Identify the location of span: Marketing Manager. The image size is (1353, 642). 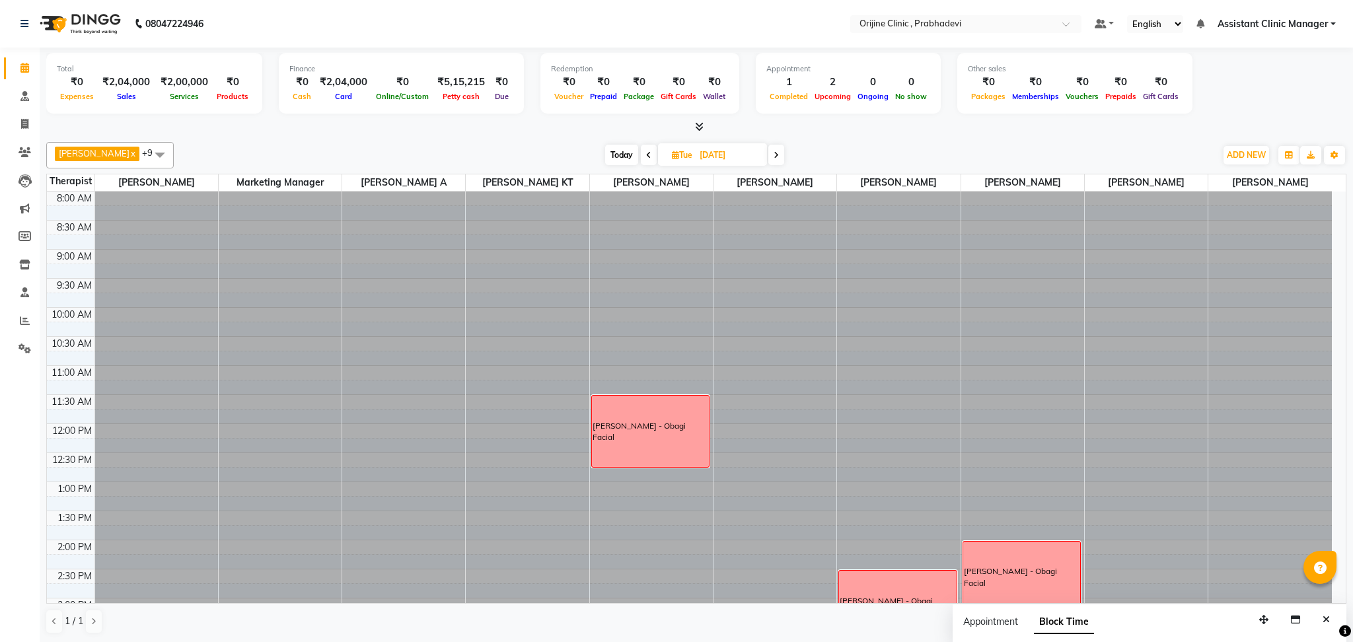
(280, 182).